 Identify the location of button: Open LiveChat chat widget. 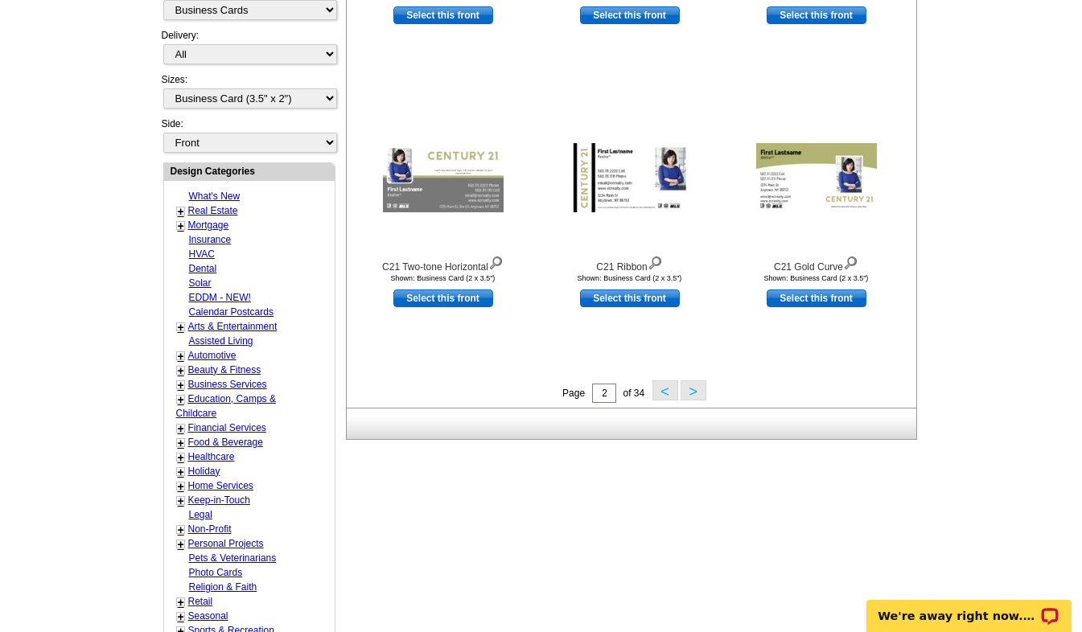
(195, 35).